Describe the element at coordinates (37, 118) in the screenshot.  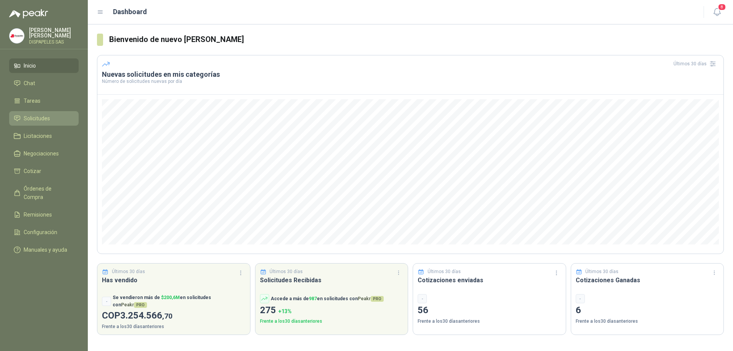
I see `span: Solicitudes` at that location.